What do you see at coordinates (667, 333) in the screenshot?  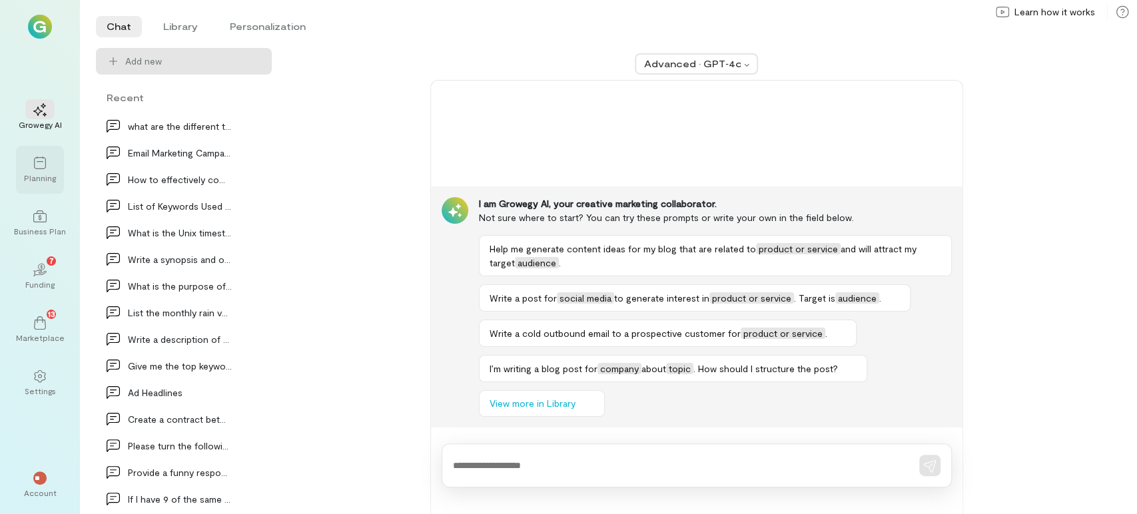 I see `button: Write a cold outbound email to a prospective customer forproduct or service.` at bounding box center [667, 333].